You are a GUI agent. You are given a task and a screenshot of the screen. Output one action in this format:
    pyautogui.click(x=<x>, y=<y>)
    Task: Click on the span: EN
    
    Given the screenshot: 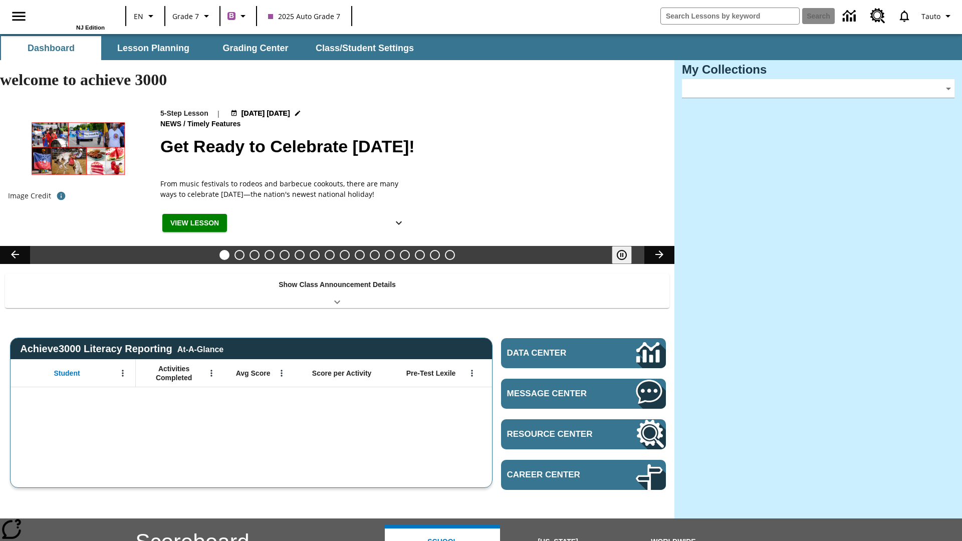 What is the action you would take?
    pyautogui.click(x=138, y=16)
    